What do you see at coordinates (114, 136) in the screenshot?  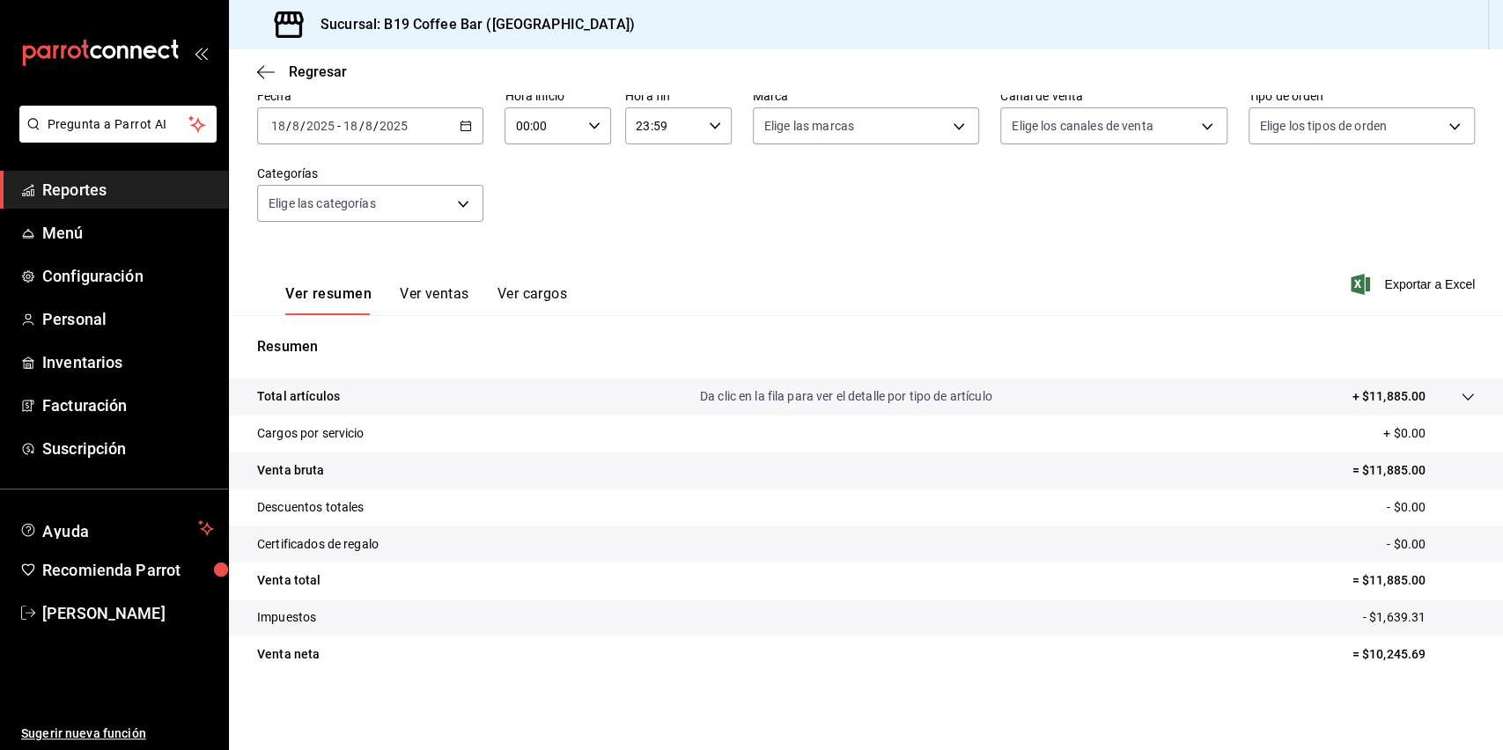 I see `a: Pregunta a Parrot AI` at bounding box center [114, 136].